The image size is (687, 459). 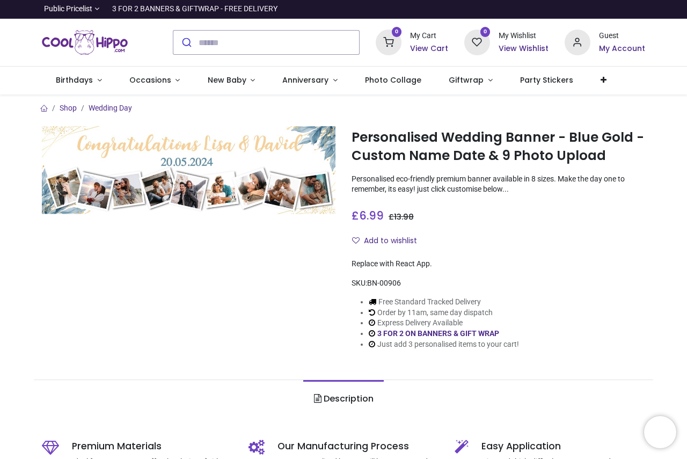 I want to click on li: Express Delivery Available, so click(x=444, y=323).